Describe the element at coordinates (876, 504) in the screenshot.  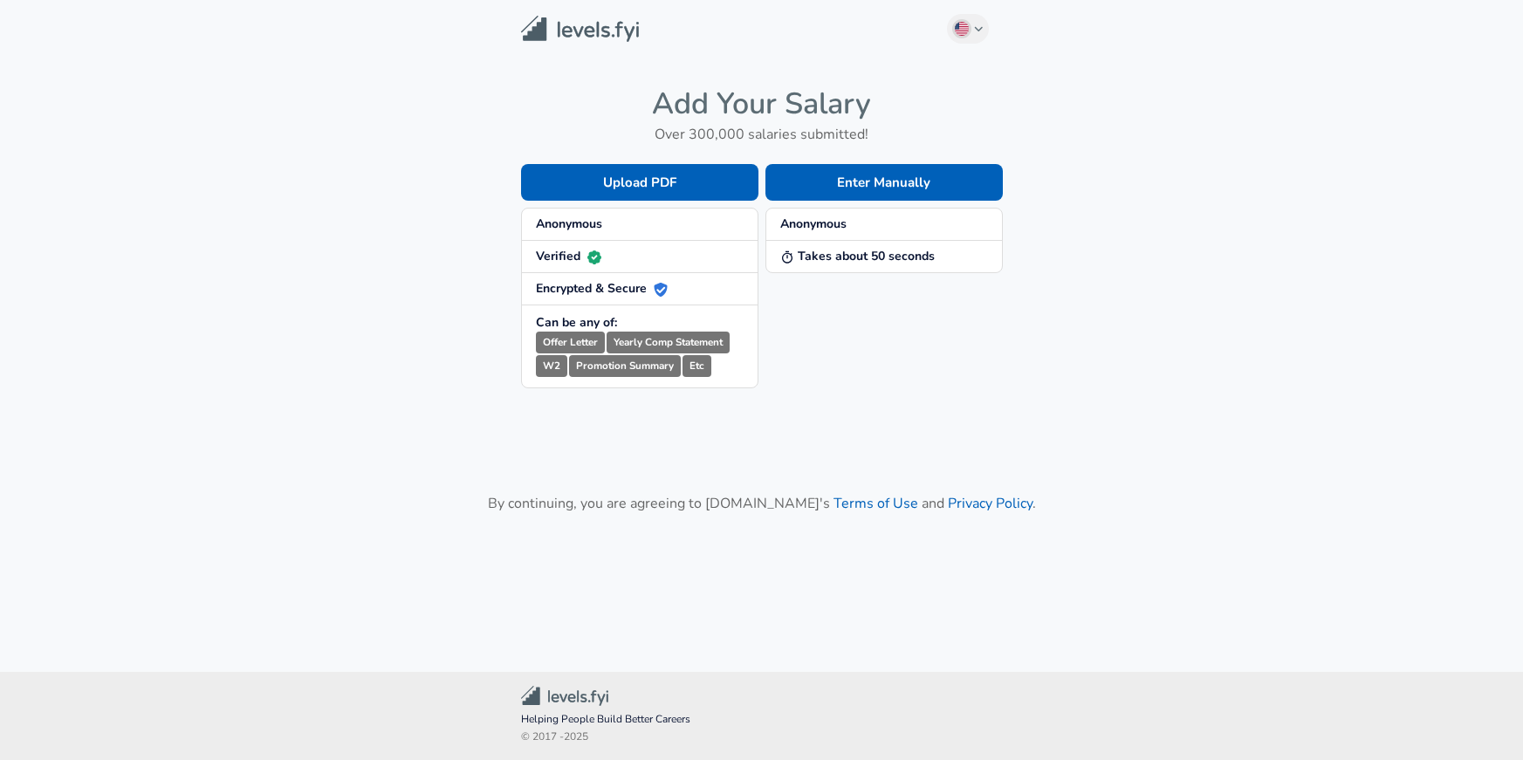
I see `a: Terms of Use` at that location.